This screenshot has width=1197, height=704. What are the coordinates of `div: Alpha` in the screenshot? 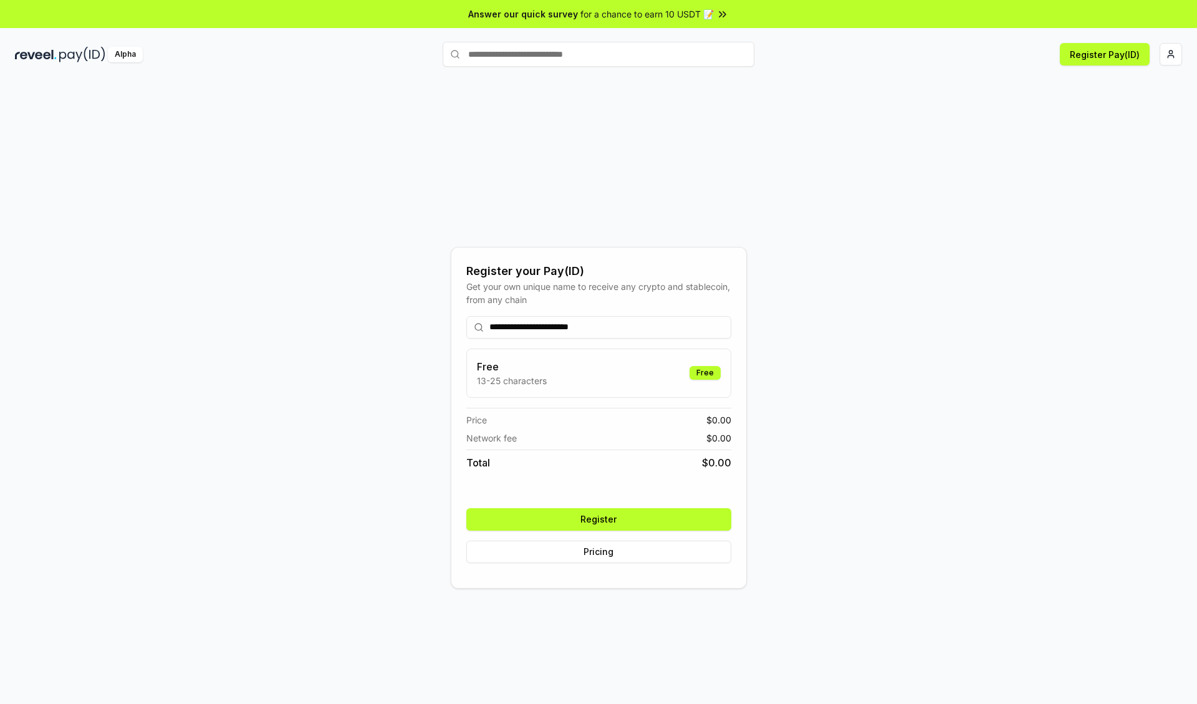 It's located at (125, 54).